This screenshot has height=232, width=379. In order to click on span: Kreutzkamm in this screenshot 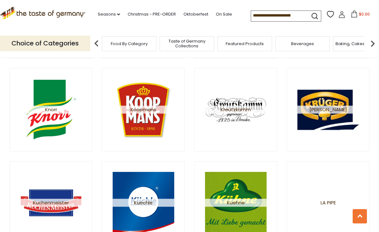, I will do `click(236, 110)`.